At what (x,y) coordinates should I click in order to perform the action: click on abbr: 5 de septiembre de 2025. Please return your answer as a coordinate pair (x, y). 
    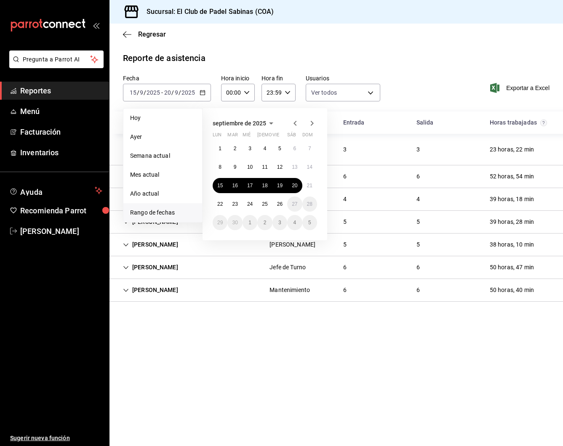
    Looking at the image, I should click on (280, 149).